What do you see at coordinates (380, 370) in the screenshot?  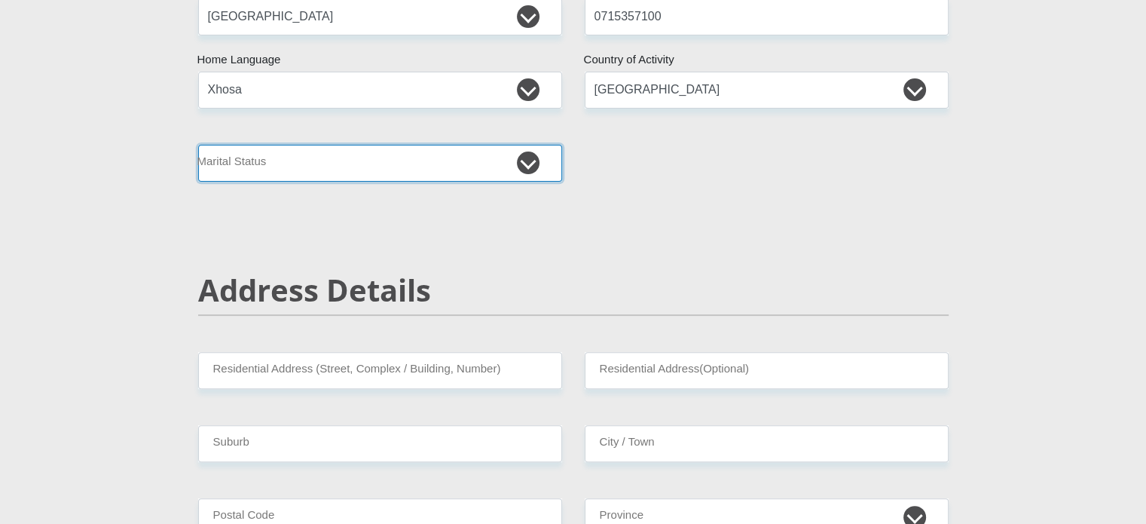 I see `input: Valid residential address` at bounding box center [380, 370].